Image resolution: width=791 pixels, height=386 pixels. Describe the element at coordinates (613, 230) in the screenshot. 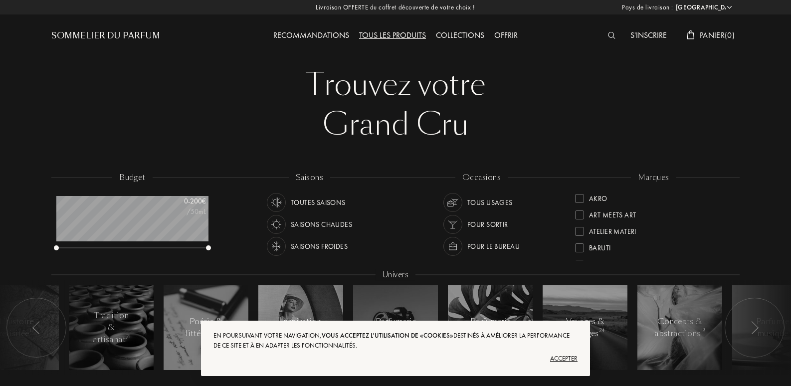

I see `div: Atelier Materi` at that location.